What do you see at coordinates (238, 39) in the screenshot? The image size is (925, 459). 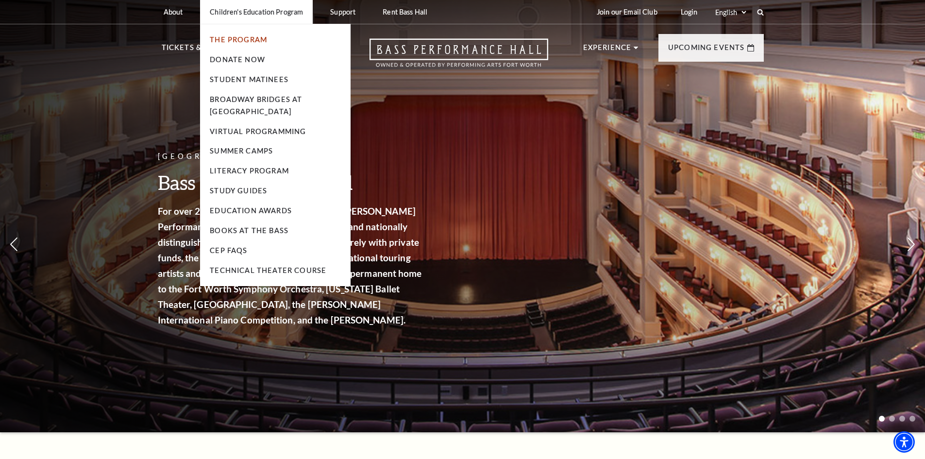 I see `a: The Program` at bounding box center [238, 39].